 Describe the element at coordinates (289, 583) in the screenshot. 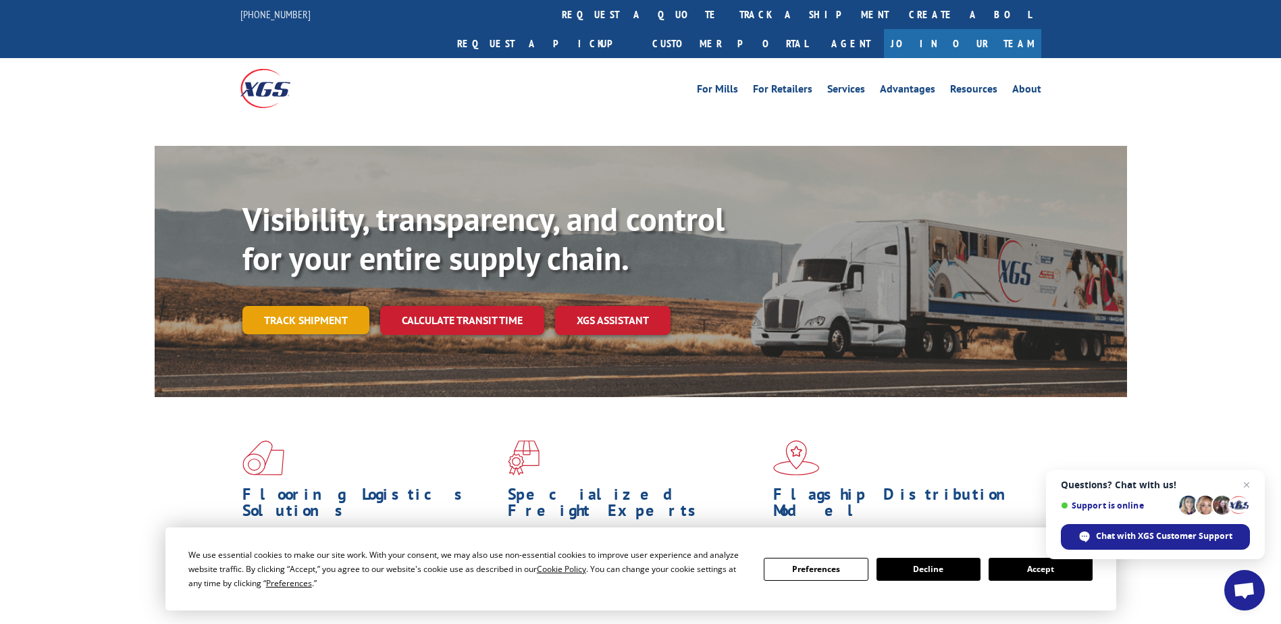

I see `span: Preferences` at that location.